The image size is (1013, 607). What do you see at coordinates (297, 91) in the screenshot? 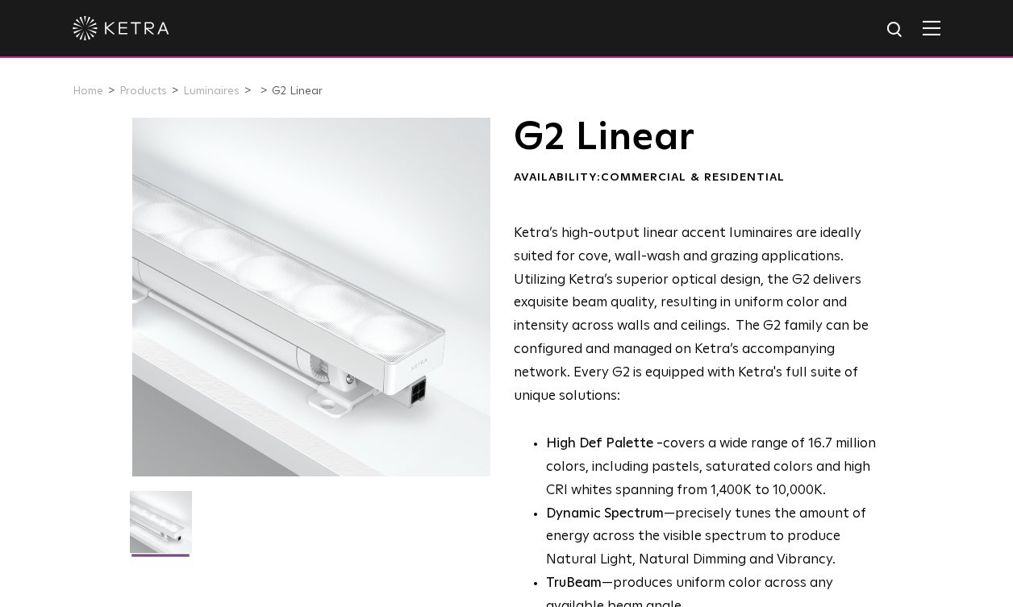
I see `a: G2 Linear` at bounding box center [297, 91].